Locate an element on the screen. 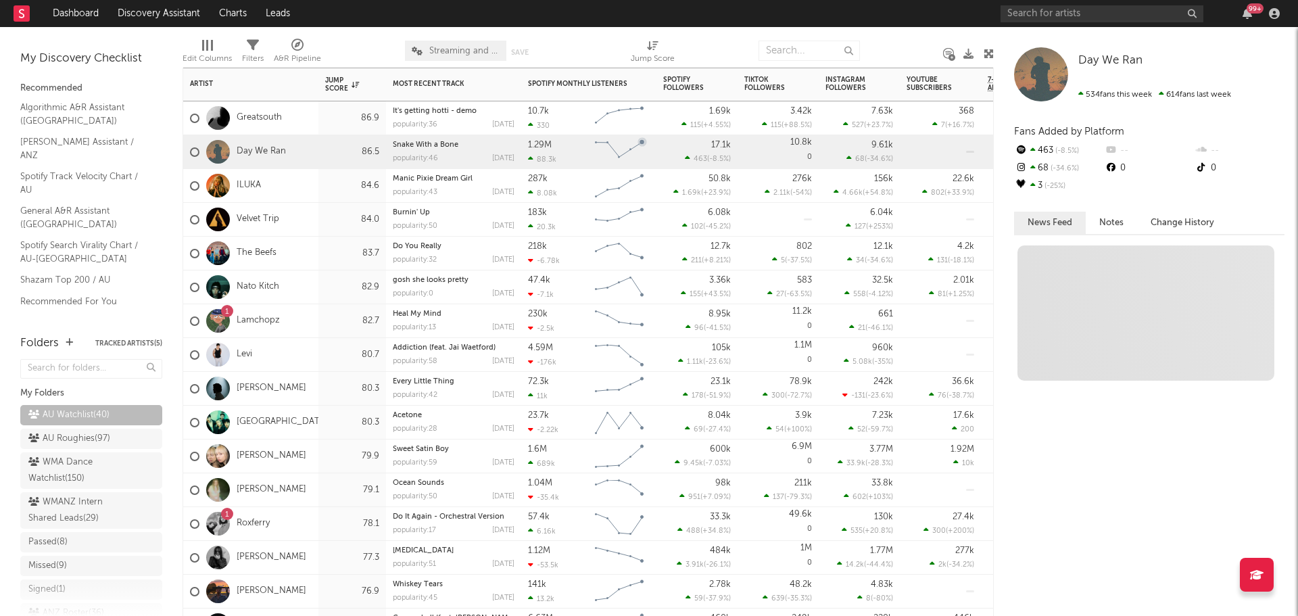 The image size is (1298, 616). div: 287k is located at coordinates (538, 179).